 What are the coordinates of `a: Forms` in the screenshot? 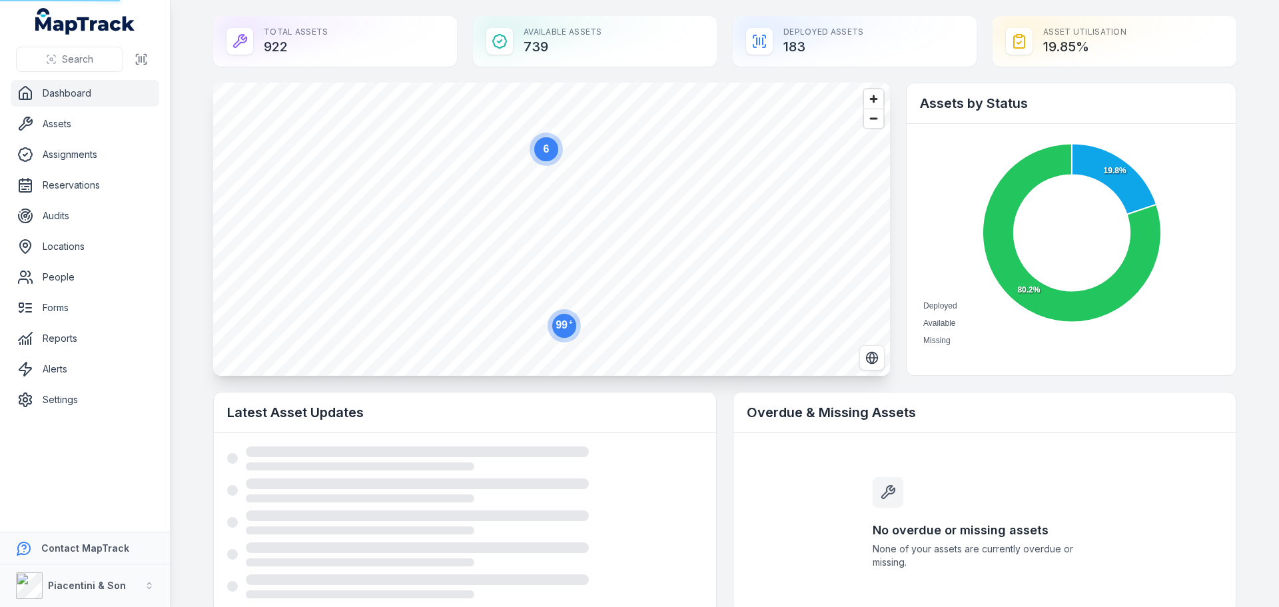 It's located at (85, 308).